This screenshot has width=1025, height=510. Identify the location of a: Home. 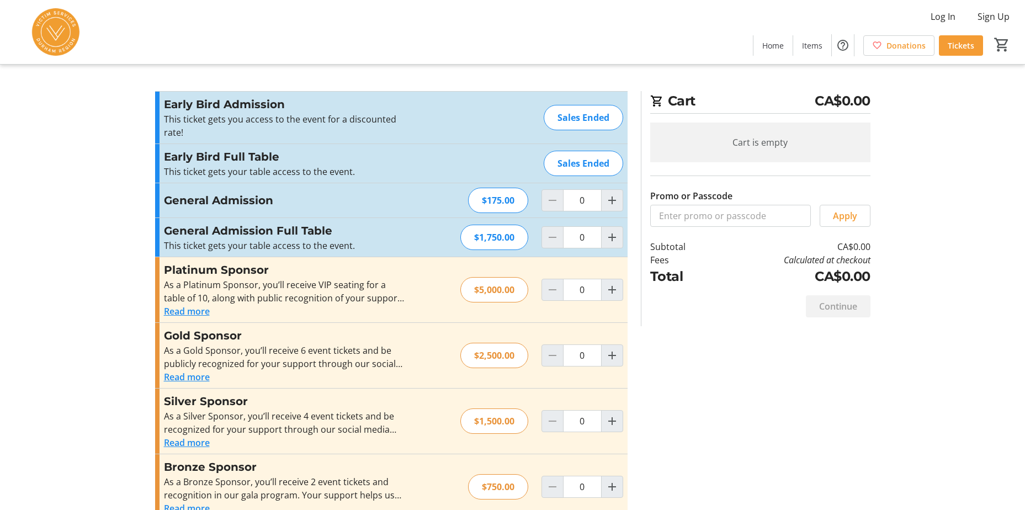
(773, 45).